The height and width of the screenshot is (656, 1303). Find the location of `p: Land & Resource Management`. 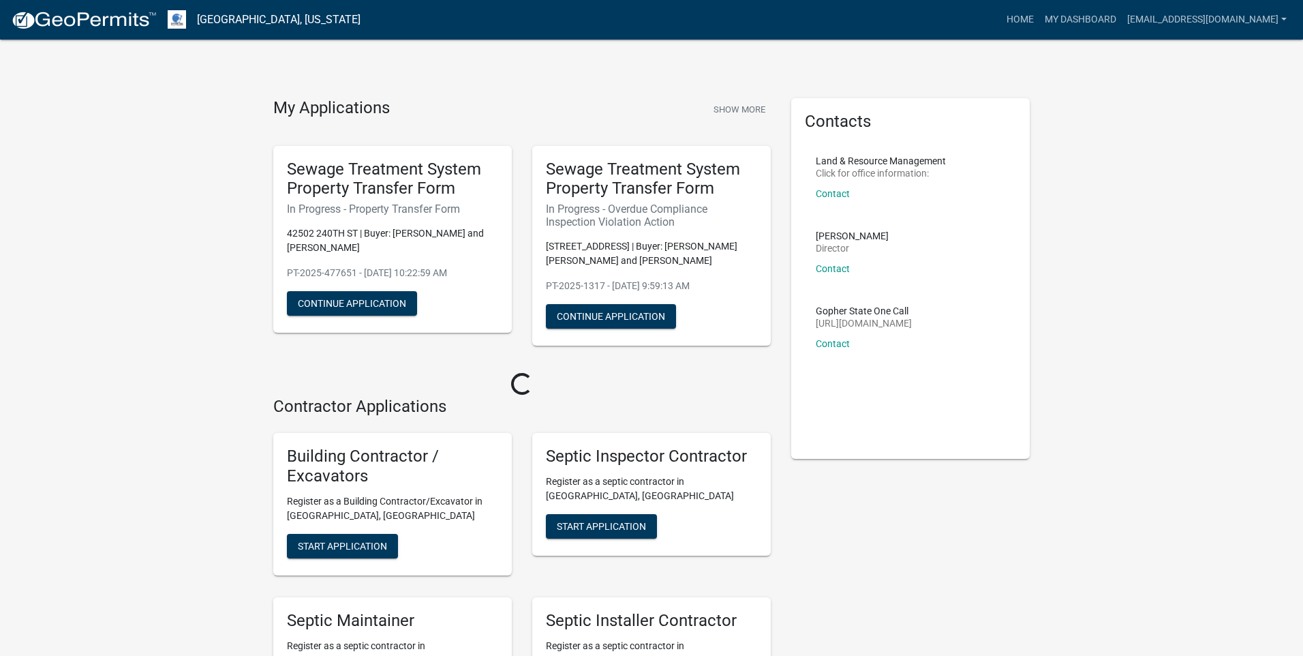

p: Land & Resource Management is located at coordinates (880, 161).